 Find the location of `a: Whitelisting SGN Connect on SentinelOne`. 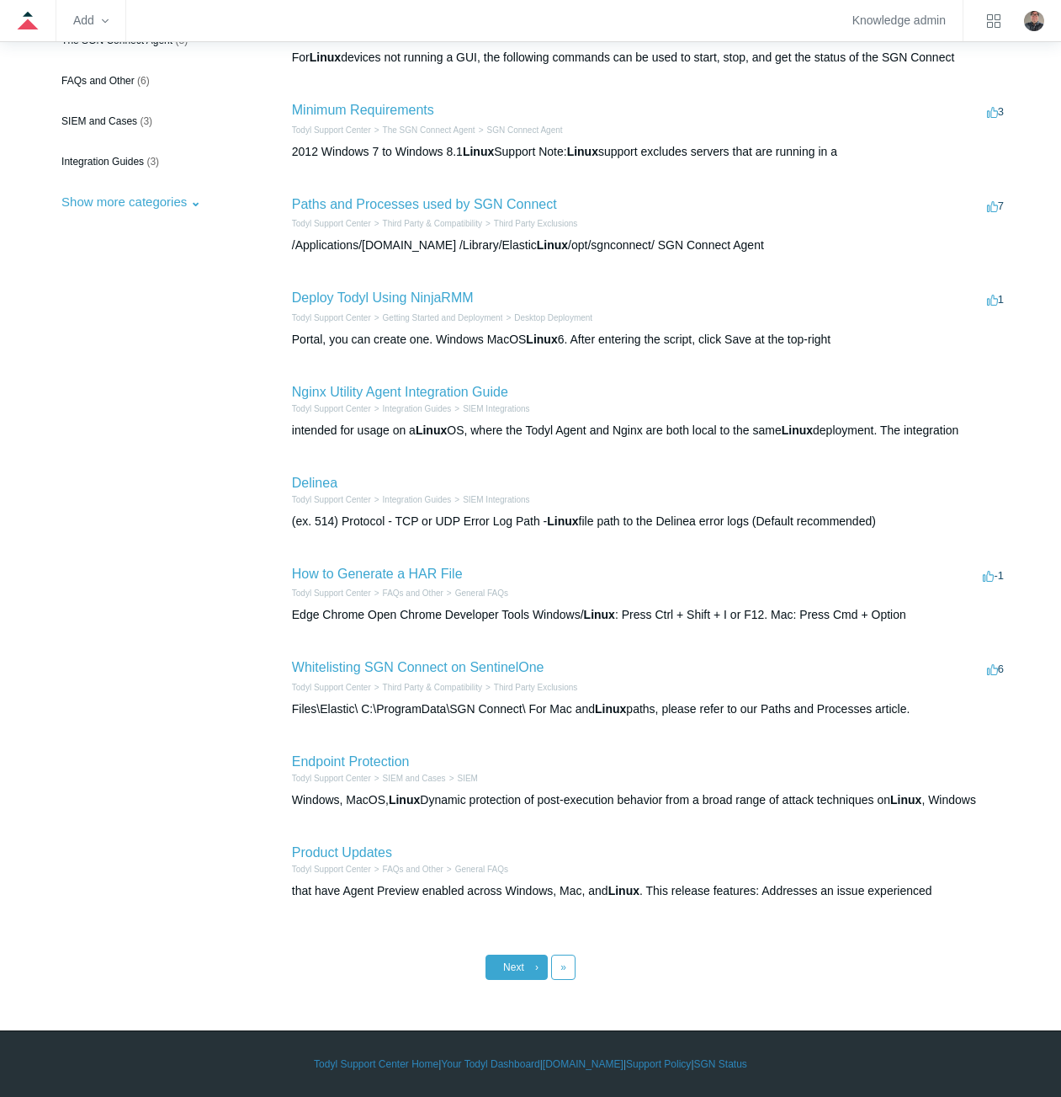

a: Whitelisting SGN Connect on SentinelOne is located at coordinates (418, 667).